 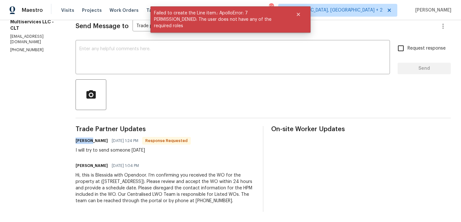 What do you see at coordinates (159, 26) in the screenshot?
I see `div: Trade partner only` at bounding box center [159, 26].